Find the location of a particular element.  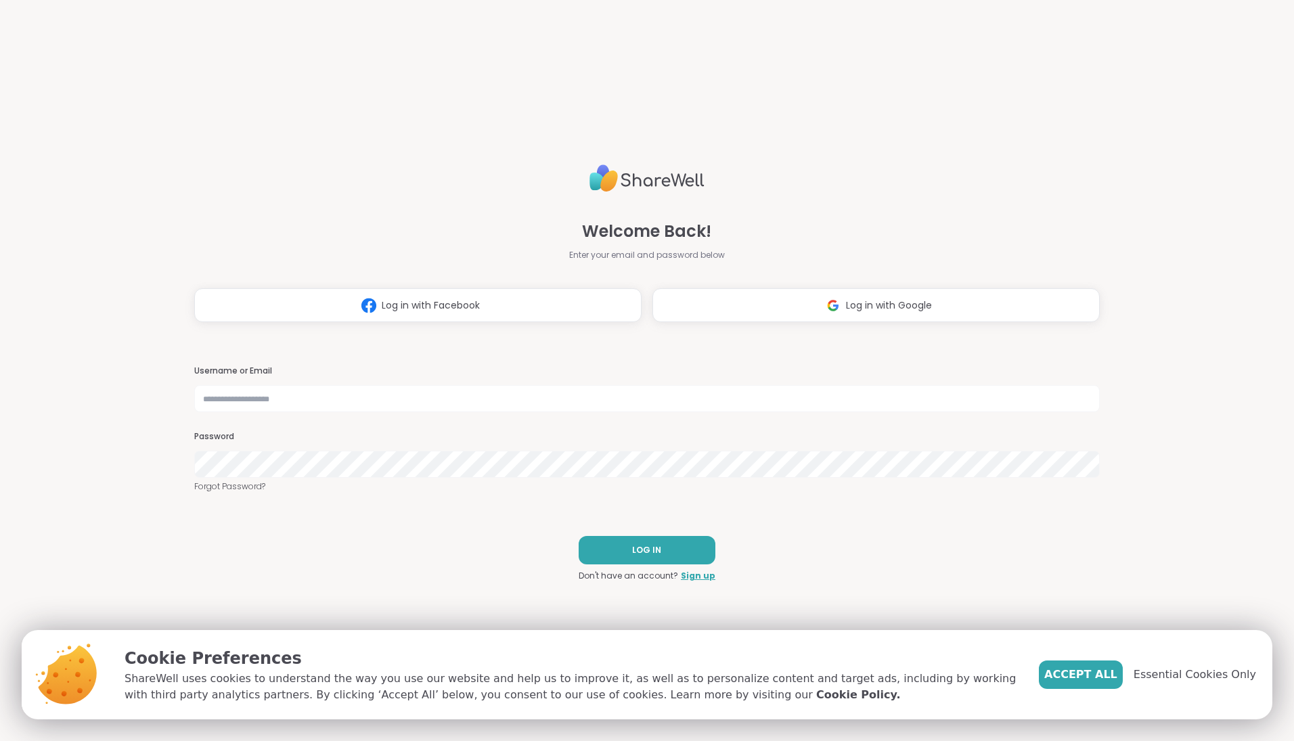

span: Log in with Facebook is located at coordinates (430, 305).